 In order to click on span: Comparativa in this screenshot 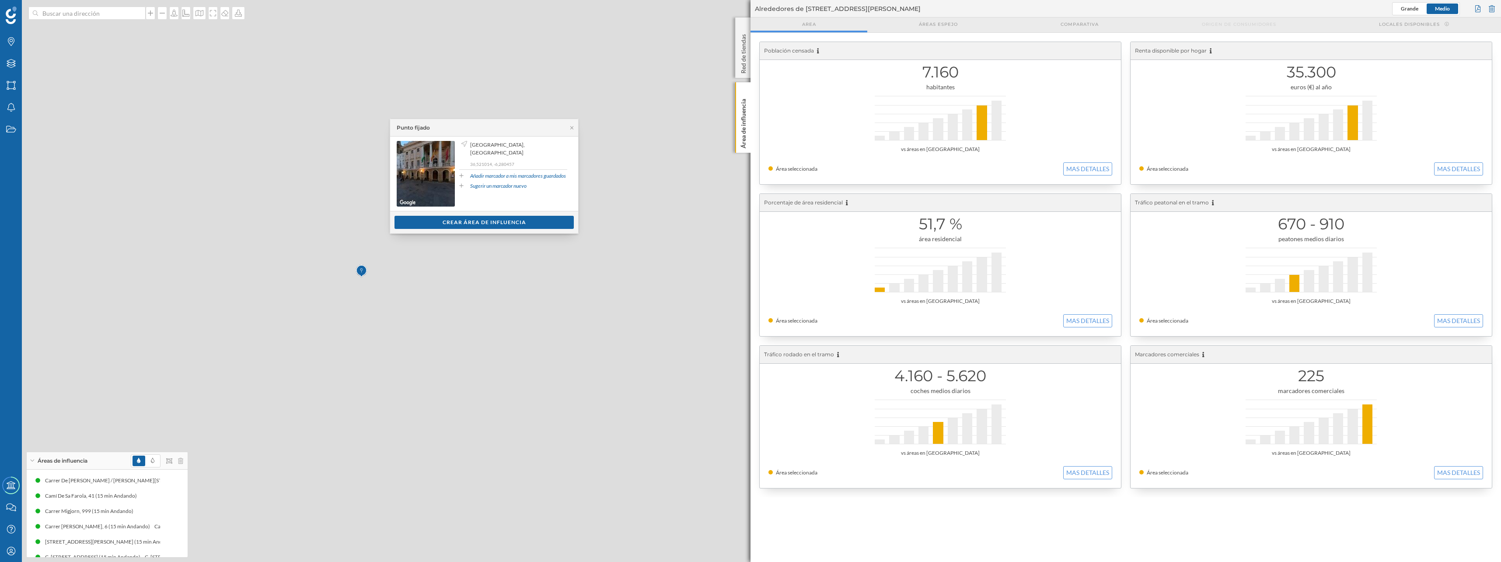, I will do `click(1080, 24)`.